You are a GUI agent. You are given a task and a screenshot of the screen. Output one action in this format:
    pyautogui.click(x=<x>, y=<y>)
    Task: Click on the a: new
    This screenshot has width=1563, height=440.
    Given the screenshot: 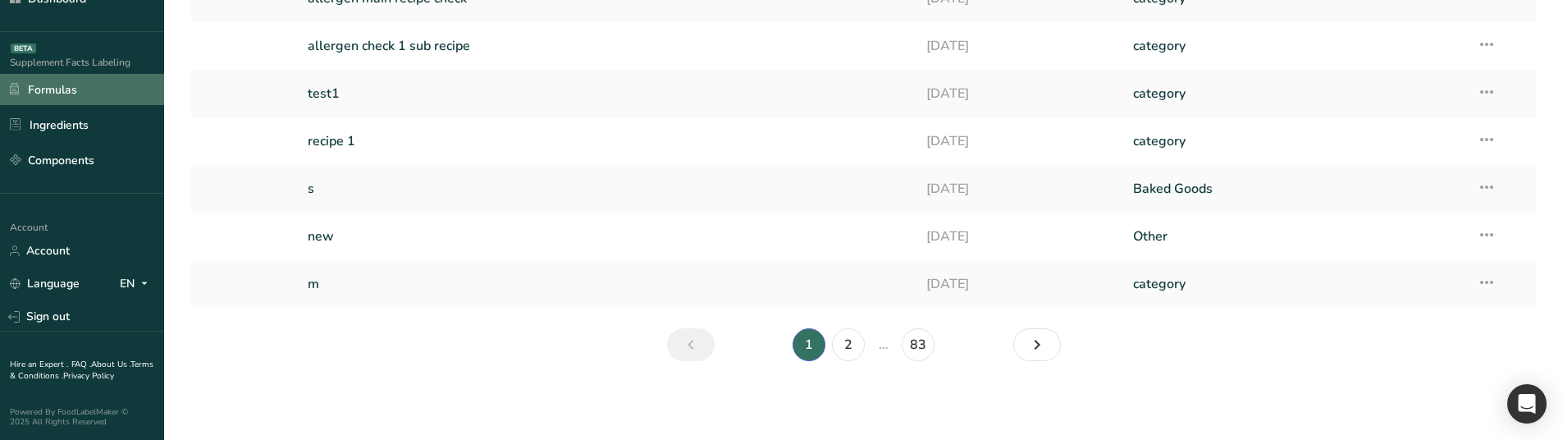 What is the action you would take?
    pyautogui.click(x=607, y=236)
    